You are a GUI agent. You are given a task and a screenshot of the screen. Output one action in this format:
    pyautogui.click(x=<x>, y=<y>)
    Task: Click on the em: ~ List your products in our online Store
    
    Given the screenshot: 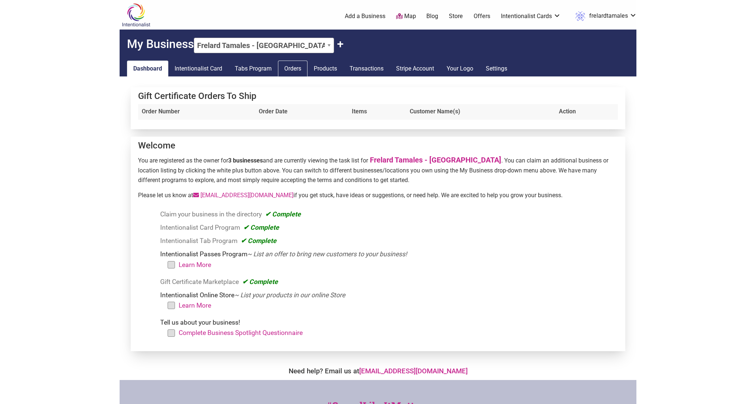 What is the action you would take?
    pyautogui.click(x=290, y=295)
    